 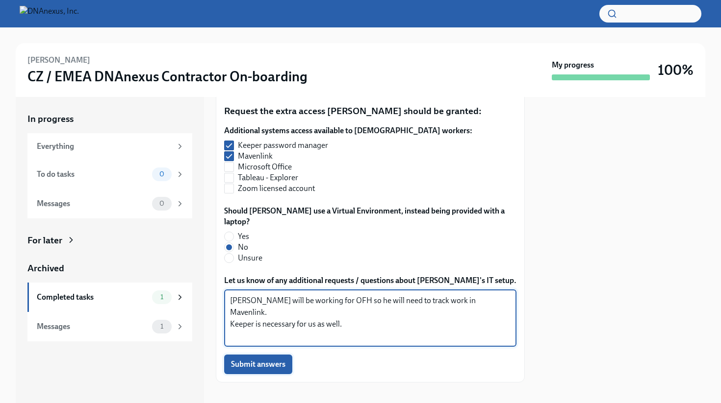 I want to click on div: Everything, so click(x=104, y=147).